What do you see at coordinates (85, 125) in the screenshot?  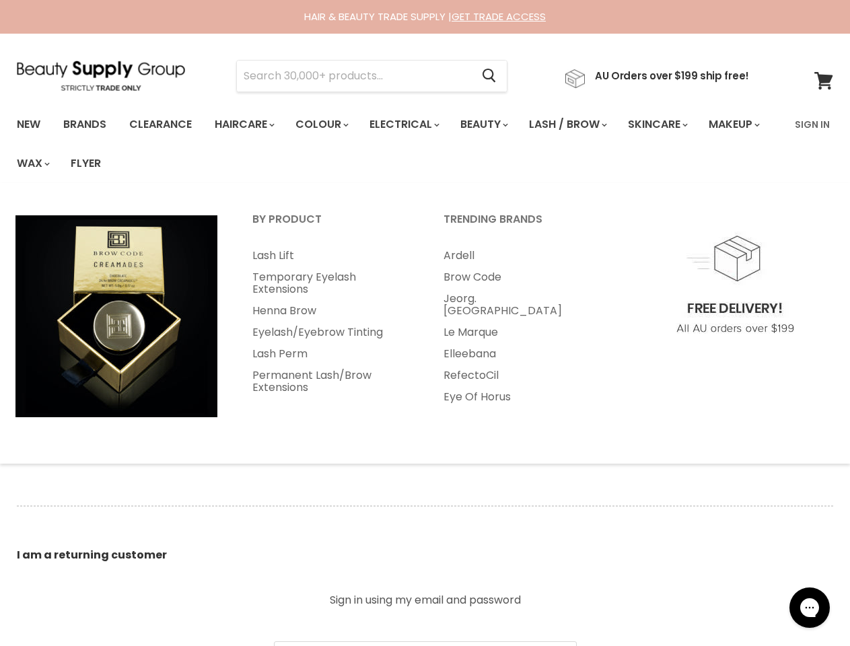 I see `a: Brands` at bounding box center [85, 125].